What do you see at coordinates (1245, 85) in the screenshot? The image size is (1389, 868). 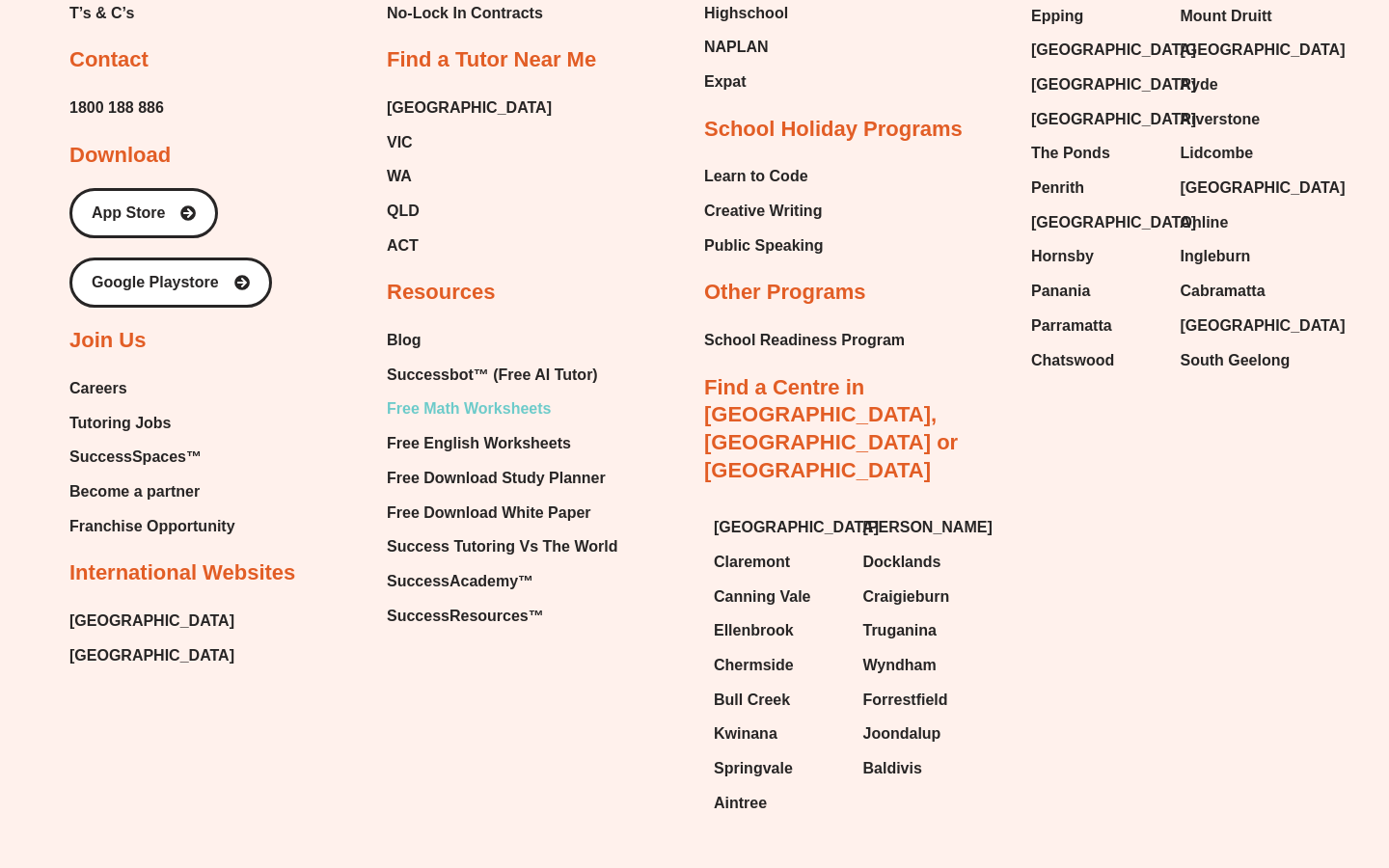 I see `a: Ryde` at bounding box center [1245, 85].